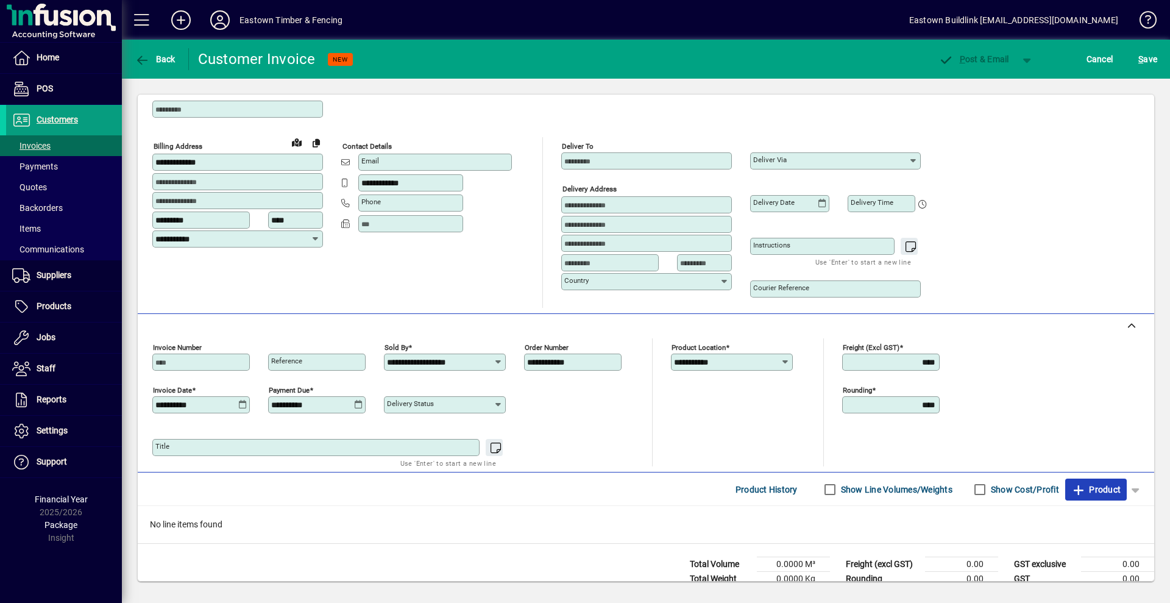  What do you see at coordinates (64, 146) in the screenshot?
I see `a: Invoices` at bounding box center [64, 146].